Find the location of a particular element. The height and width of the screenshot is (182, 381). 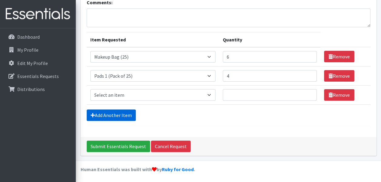

a: Ruby for Good is located at coordinates (178, 170).